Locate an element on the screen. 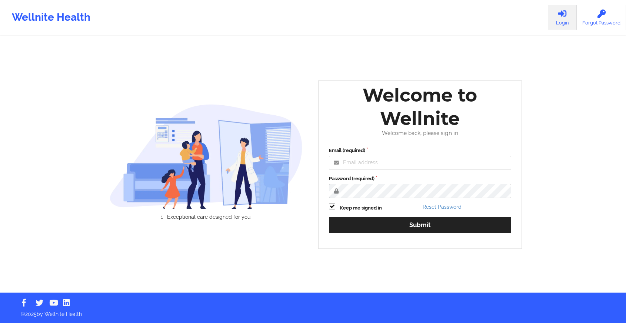  label: Password (required) is located at coordinates (420, 179).